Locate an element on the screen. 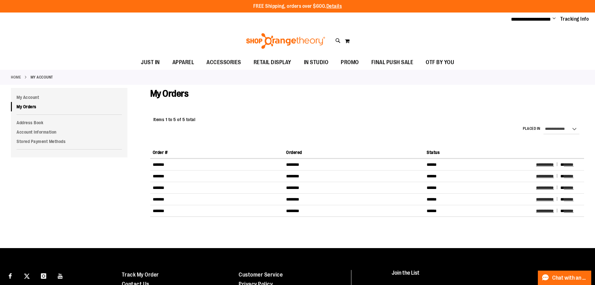 The height and width of the screenshot is (285, 595). p: FREE Shipping, orders over $600. is located at coordinates (298, 6).